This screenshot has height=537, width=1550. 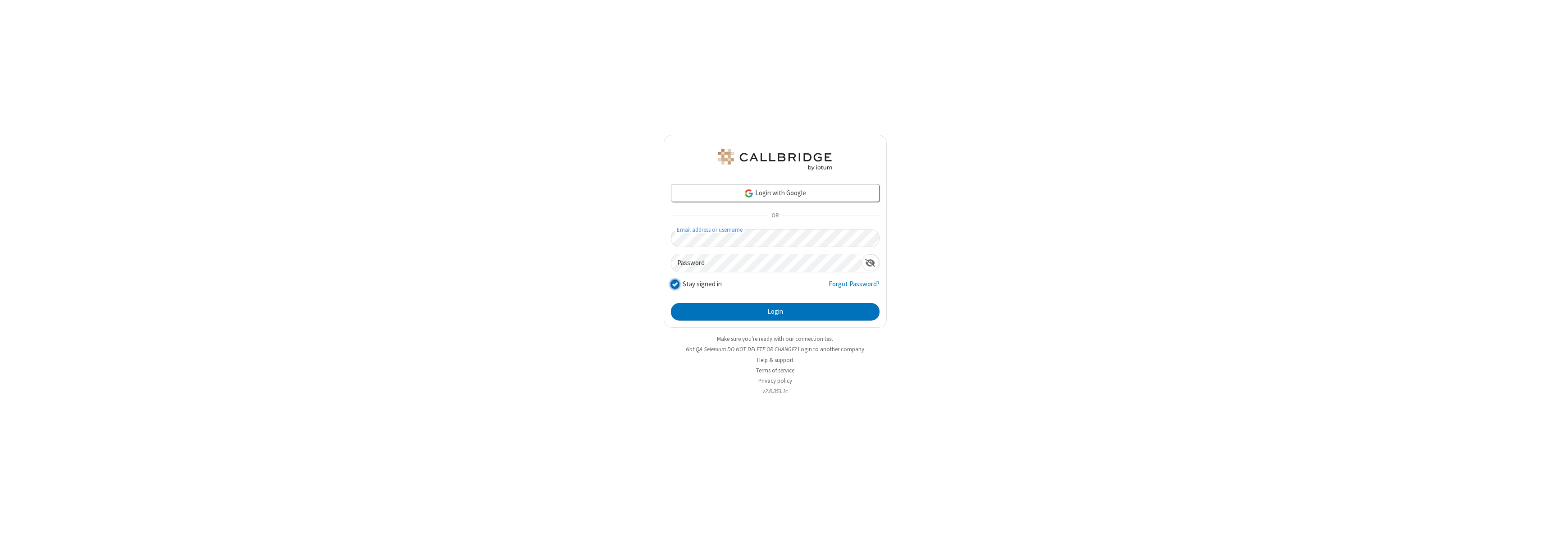 What do you see at coordinates (775, 216) in the screenshot?
I see `span: OR` at bounding box center [775, 216].